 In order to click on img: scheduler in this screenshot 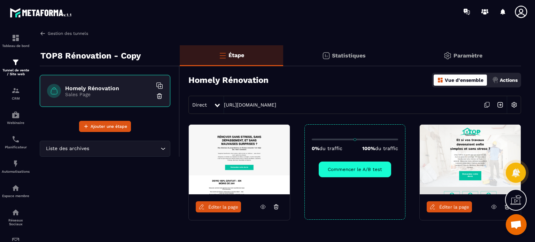, I will do `click(16, 139)`.